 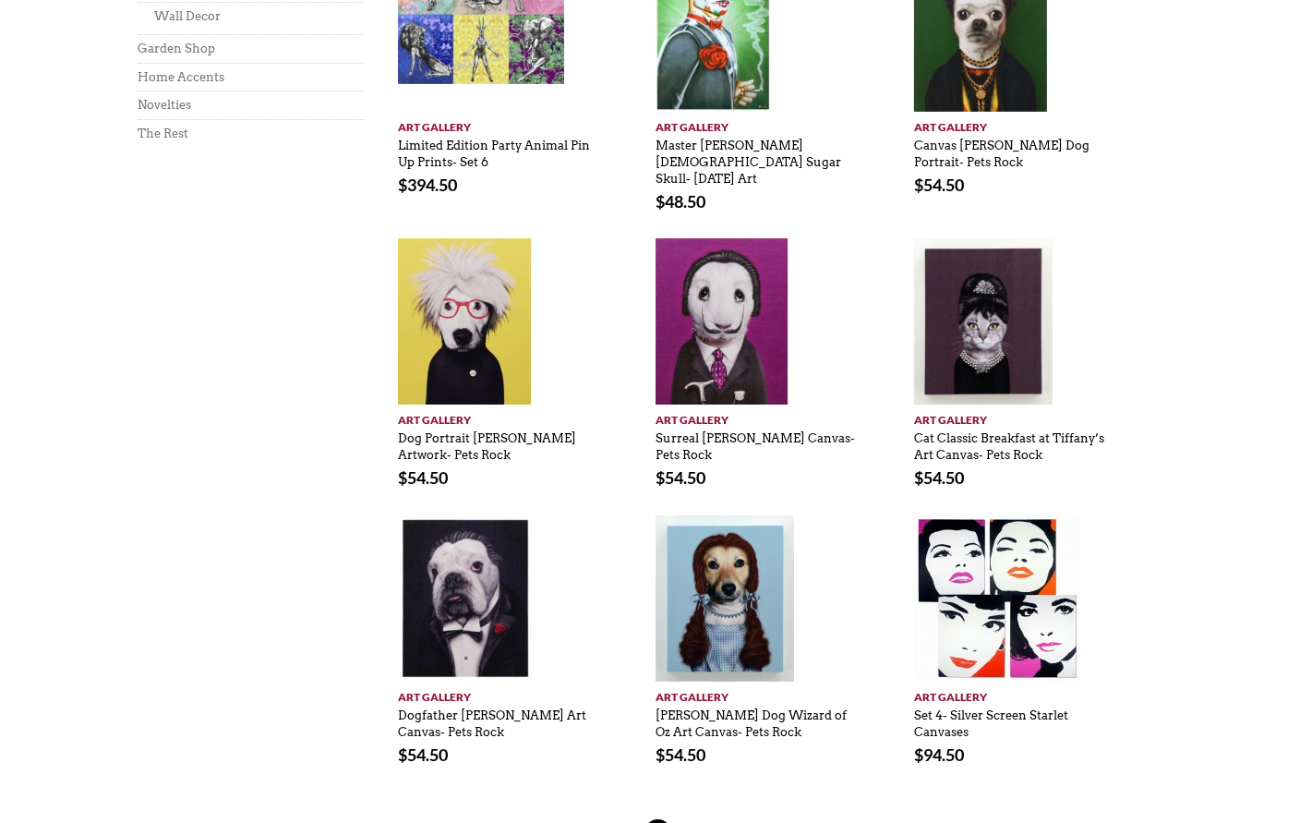 What do you see at coordinates (428, 185) in the screenshot?
I see `bdi: 394.50` at bounding box center [428, 185].